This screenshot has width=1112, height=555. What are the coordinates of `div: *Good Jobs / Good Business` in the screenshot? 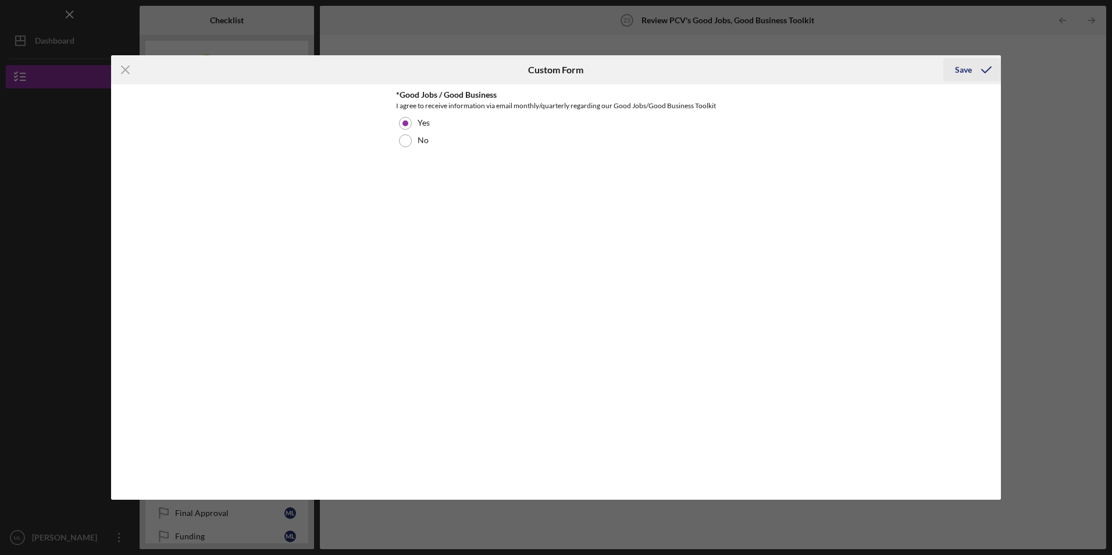 It's located at (556, 95).